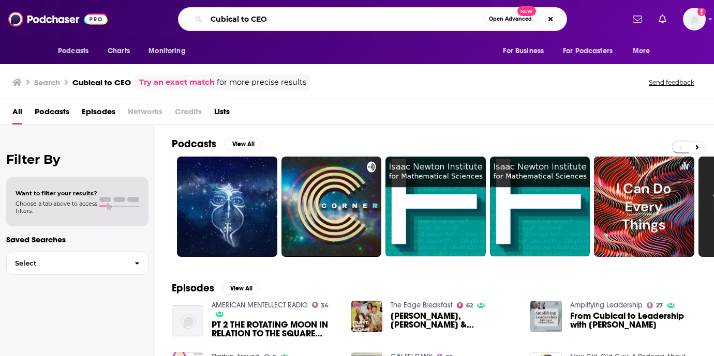  What do you see at coordinates (217, 144) in the screenshot?
I see `a: PodcastsView All` at bounding box center [217, 144].